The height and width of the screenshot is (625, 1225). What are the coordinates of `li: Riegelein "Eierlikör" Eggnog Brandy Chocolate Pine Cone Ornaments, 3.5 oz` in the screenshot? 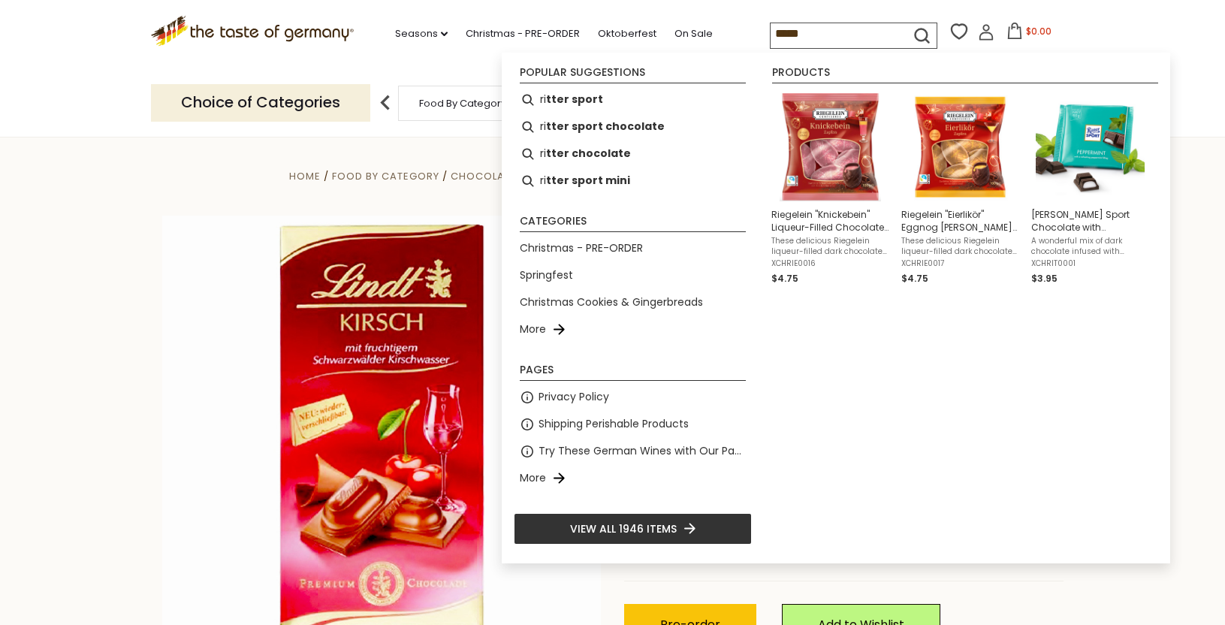 It's located at (960, 189).